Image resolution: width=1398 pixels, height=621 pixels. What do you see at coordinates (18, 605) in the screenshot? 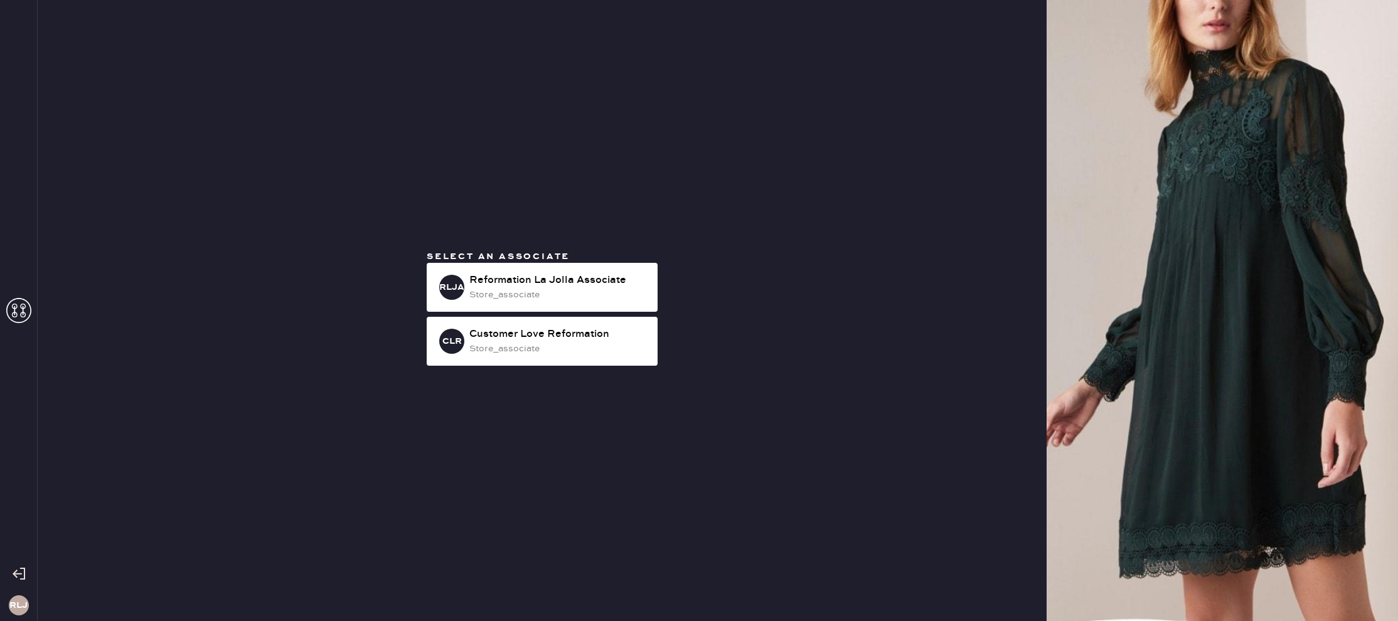
I see `h3: RLJ` at bounding box center [18, 605].